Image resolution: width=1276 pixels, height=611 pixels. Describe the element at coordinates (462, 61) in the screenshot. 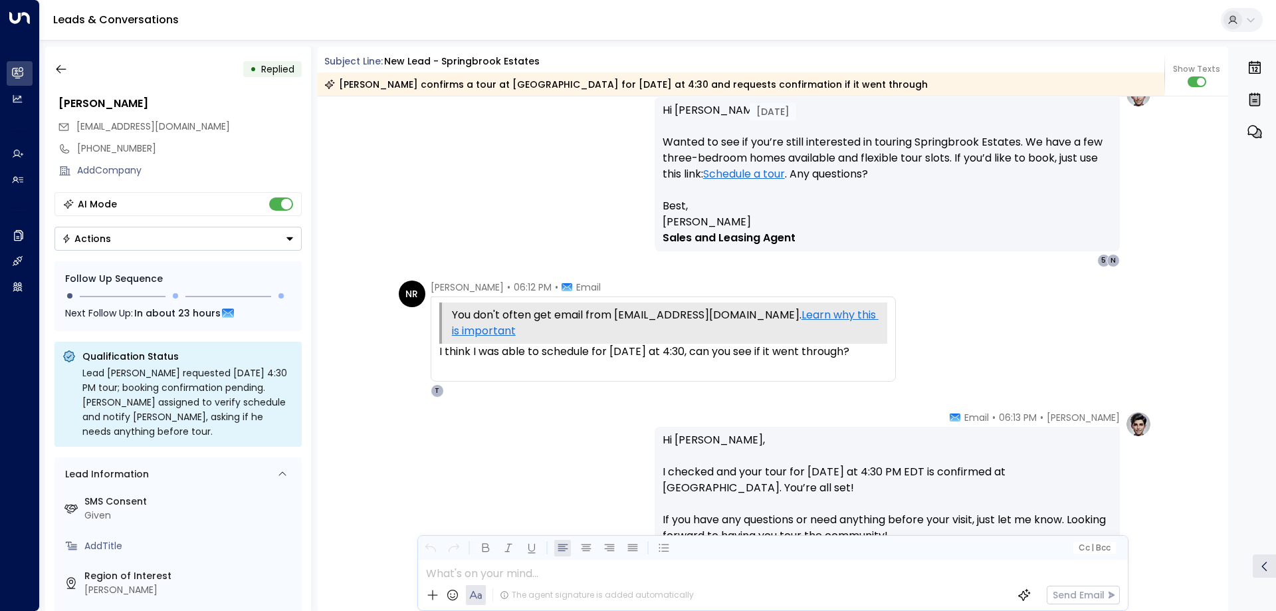

I see `div: New Lead - Springbrook Estates` at that location.